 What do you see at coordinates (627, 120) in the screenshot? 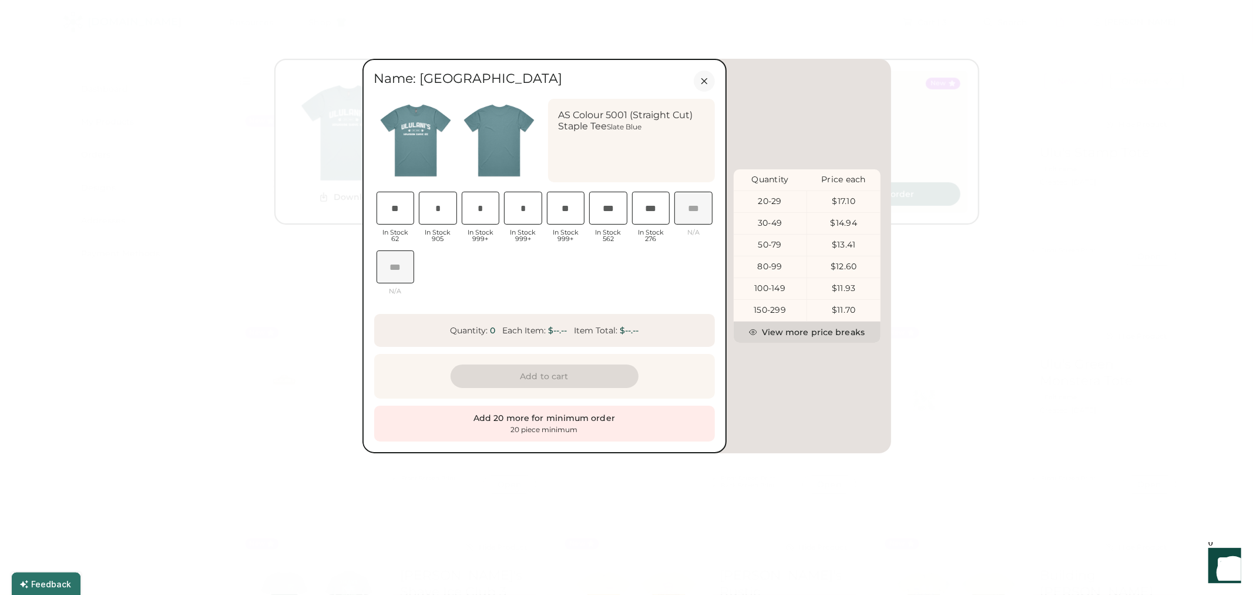
I see `font: AS Colour 5001 (Straight Cut) Staple Tee` at bounding box center [627, 120].